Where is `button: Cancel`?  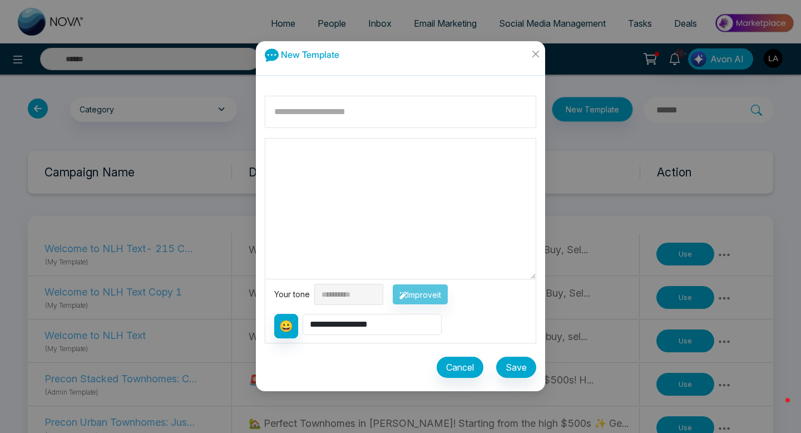
button: Cancel is located at coordinates (460, 367).